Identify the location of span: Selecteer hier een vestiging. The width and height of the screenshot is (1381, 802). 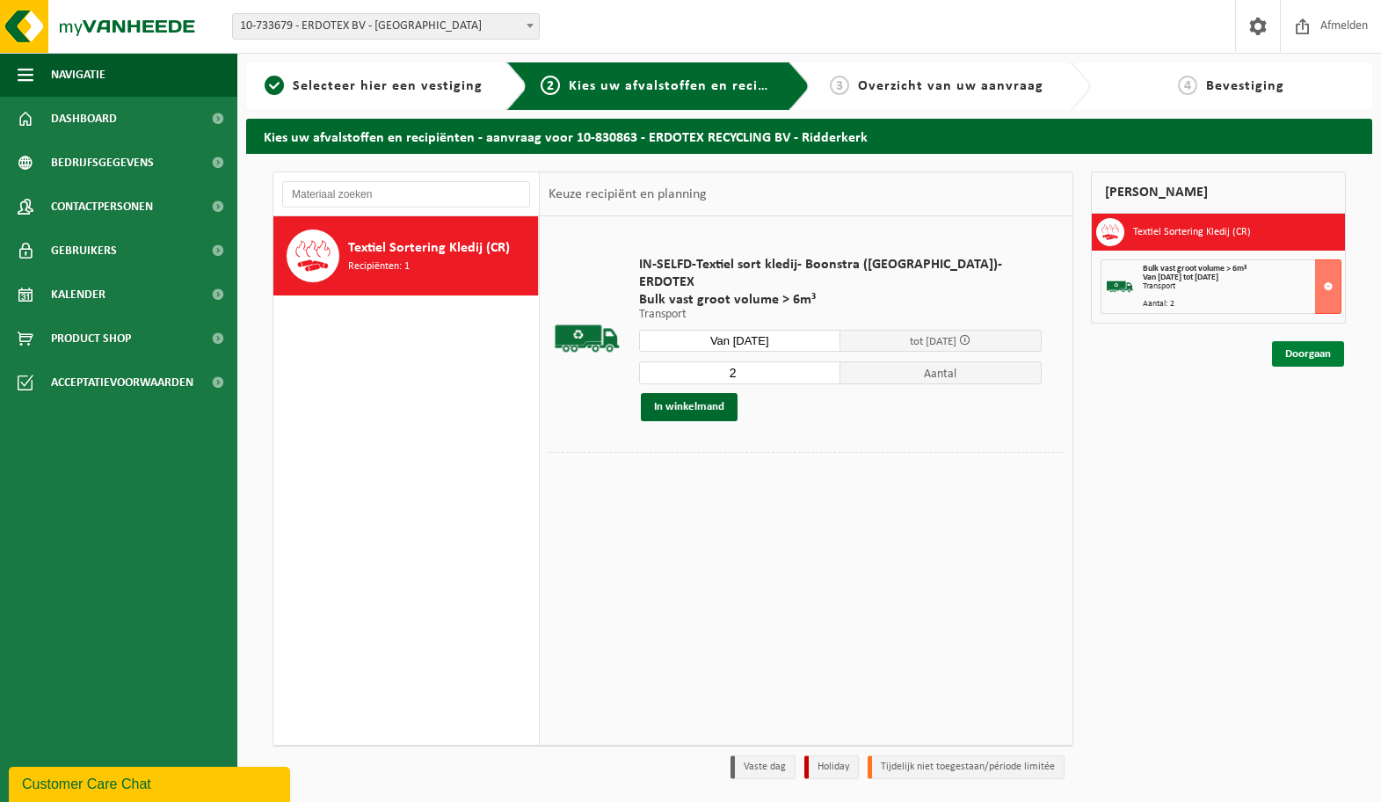
(388, 86).